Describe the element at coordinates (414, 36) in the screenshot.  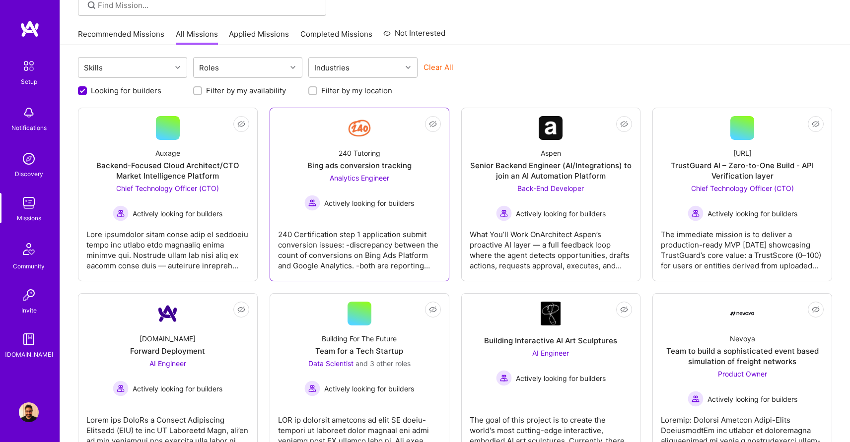
I see `a: Not Interested` at that location.